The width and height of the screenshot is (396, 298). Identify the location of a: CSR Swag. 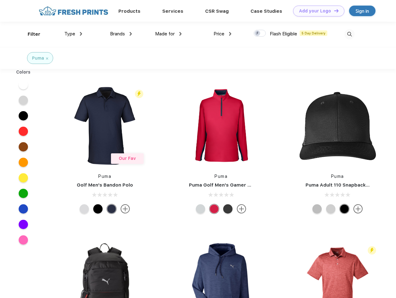
(217, 11).